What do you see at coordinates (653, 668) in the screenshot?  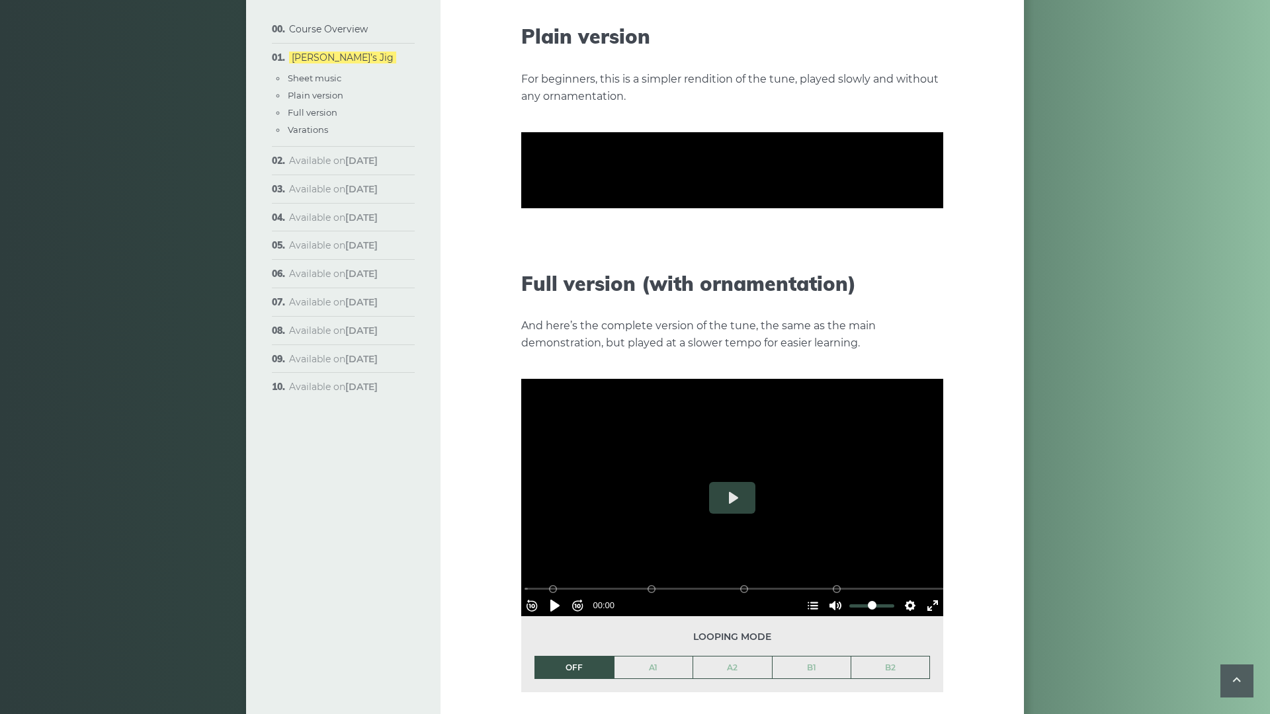 I see `a: A1` at bounding box center [653, 668].